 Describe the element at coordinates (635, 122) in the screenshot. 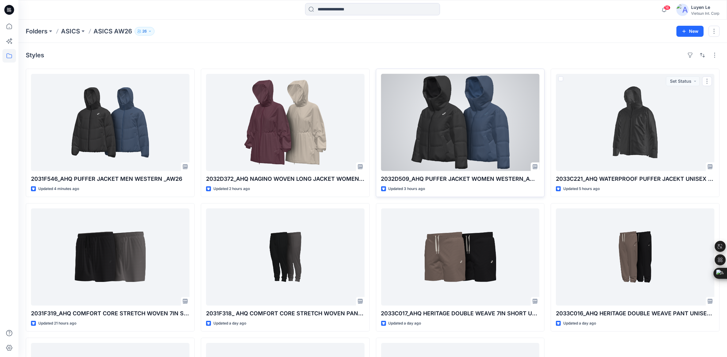

I see `a: 2033C221_AHQ WATERPROOF PUFFER JACEKT UNISEX WESTERN_AW26` at that location.